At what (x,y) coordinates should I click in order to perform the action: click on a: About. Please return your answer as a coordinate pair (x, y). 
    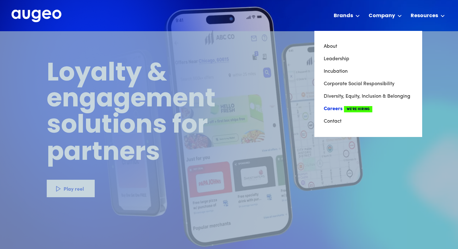
    Looking at the image, I should click on (369, 46).